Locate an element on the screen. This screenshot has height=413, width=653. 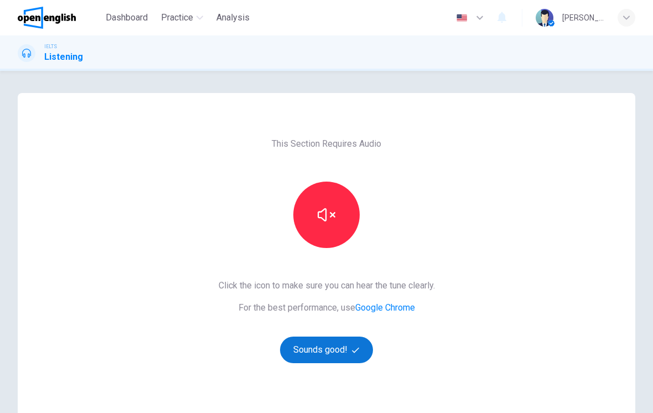
span: Practice is located at coordinates (177, 18).